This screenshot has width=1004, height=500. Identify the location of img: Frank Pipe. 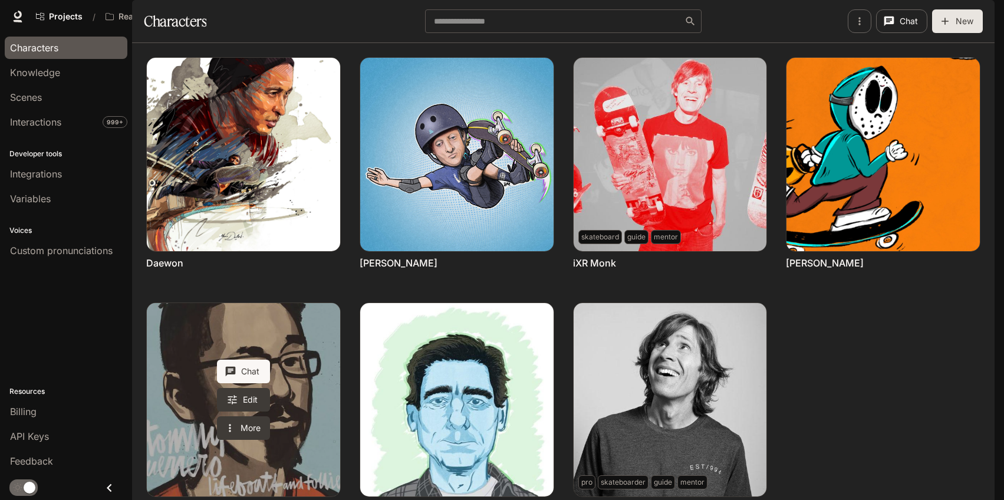
(457, 155).